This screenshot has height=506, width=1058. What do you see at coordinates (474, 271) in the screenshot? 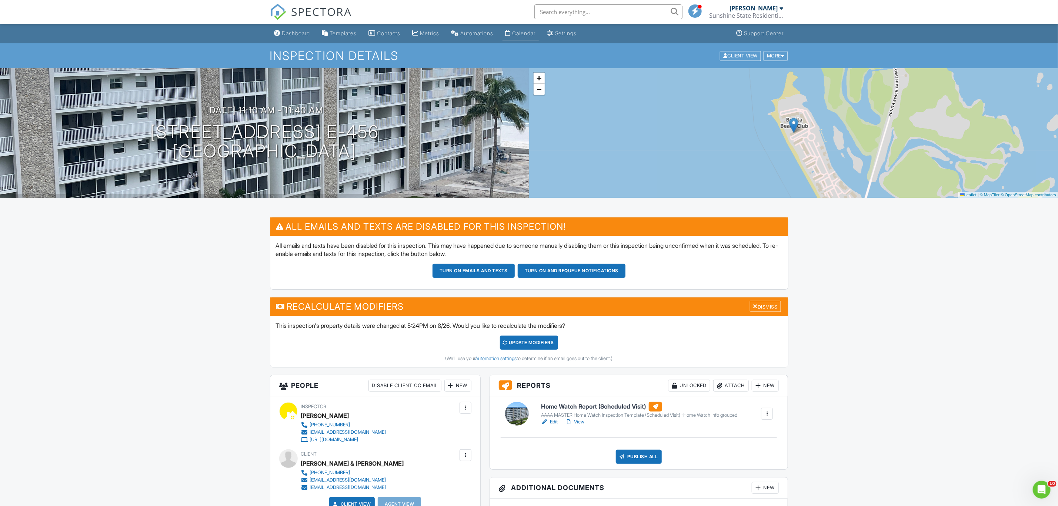
I see `button: Turn on emails and texts` at bounding box center [474, 271].